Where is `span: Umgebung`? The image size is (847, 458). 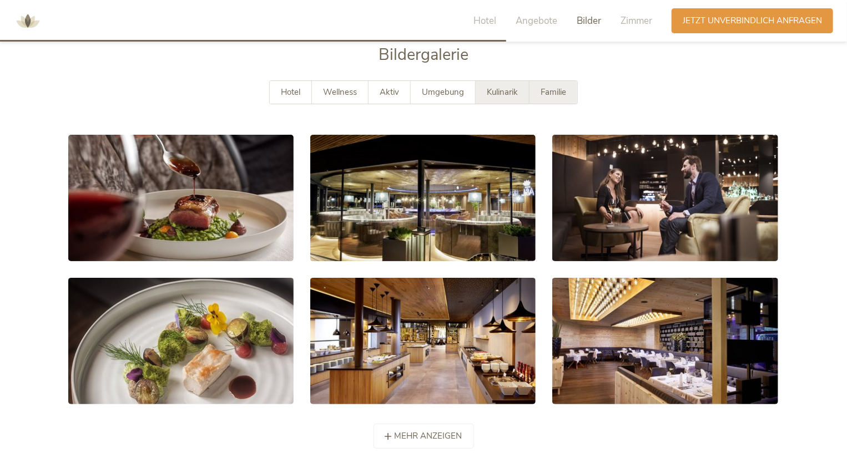 span: Umgebung is located at coordinates (443, 92).